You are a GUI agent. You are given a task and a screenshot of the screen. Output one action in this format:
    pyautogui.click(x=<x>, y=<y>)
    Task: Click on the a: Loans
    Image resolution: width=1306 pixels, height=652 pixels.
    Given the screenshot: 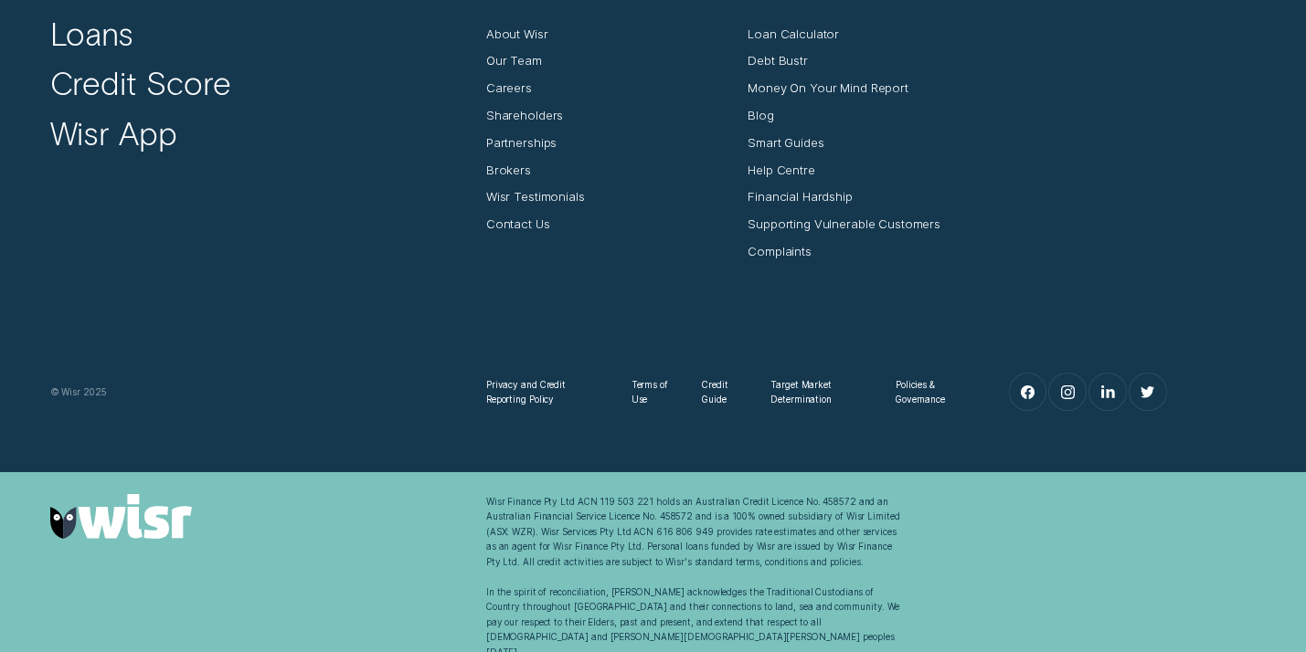 What is the action you would take?
    pyautogui.click(x=92, y=33)
    